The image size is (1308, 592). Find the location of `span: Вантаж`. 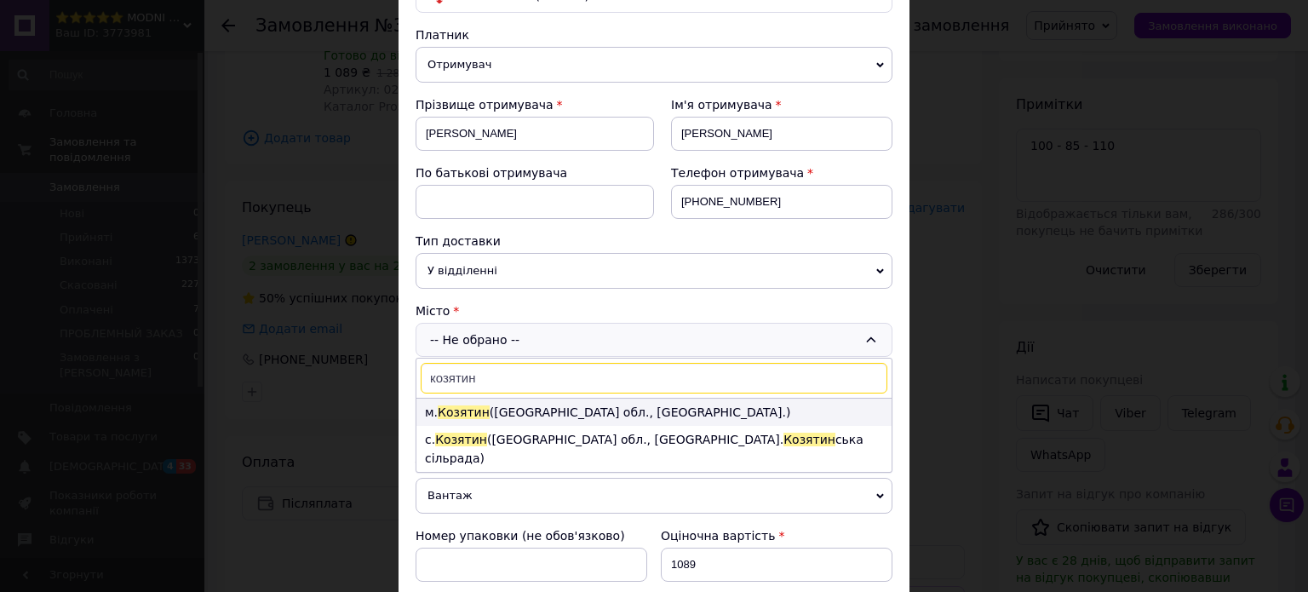

span: Вантаж is located at coordinates (654, 496).